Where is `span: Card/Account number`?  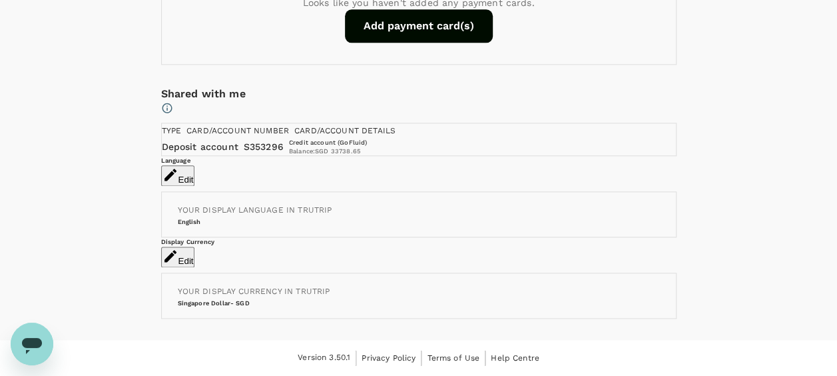 span: Card/Account number is located at coordinates (238, 131).